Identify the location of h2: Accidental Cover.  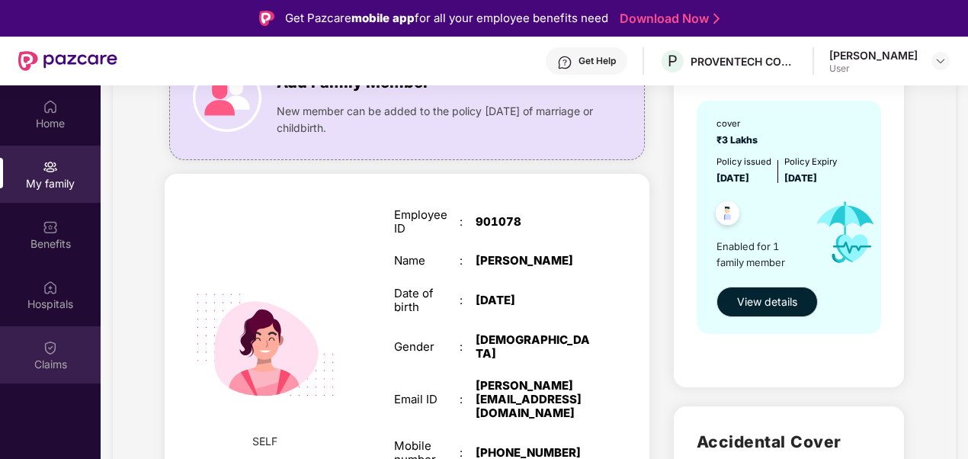
(789, 442).